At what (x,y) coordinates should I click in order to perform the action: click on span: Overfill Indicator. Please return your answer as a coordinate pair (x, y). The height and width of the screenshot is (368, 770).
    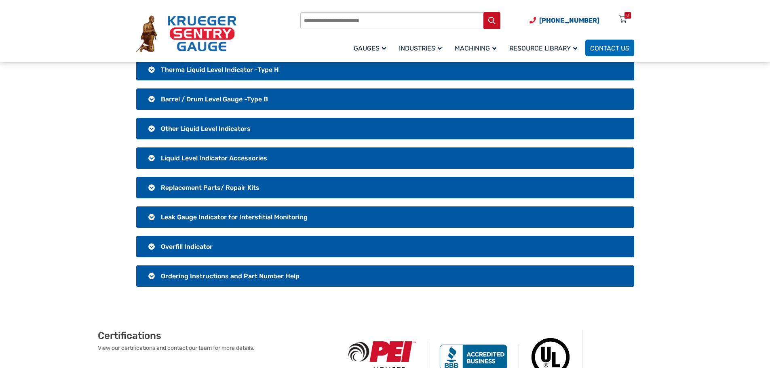
    Looking at the image, I should click on (187, 247).